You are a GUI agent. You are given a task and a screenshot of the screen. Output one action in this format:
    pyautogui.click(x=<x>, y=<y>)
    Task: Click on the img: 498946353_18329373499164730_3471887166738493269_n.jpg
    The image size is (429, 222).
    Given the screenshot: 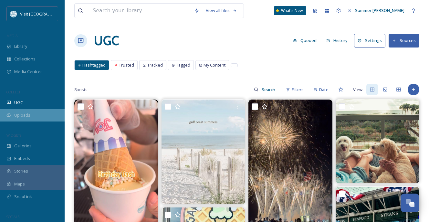 What is the action you would take?
    pyautogui.click(x=378, y=141)
    